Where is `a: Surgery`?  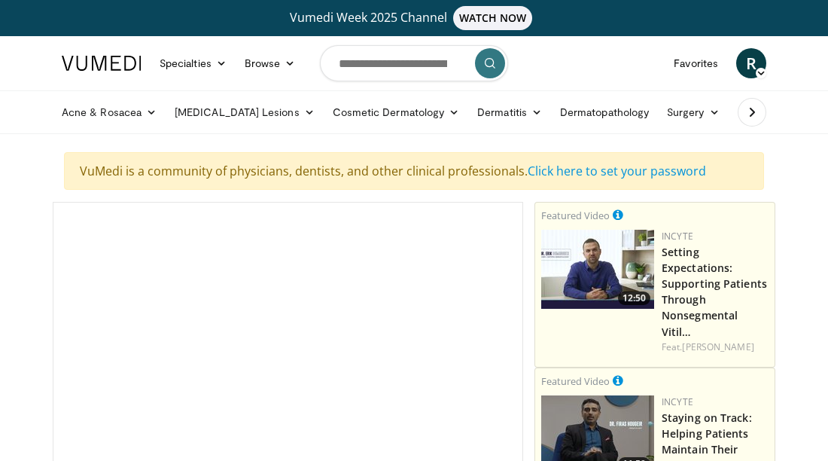
a: Surgery is located at coordinates (693, 112).